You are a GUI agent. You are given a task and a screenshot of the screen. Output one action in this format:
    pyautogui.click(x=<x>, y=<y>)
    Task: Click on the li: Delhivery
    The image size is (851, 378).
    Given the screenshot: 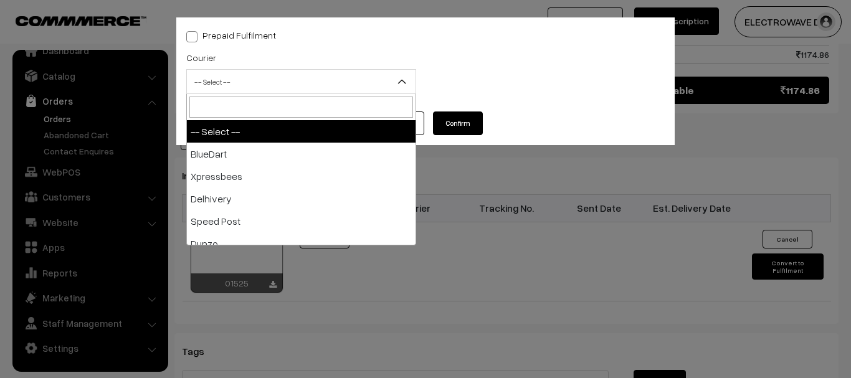 What is the action you would take?
    pyautogui.click(x=301, y=199)
    